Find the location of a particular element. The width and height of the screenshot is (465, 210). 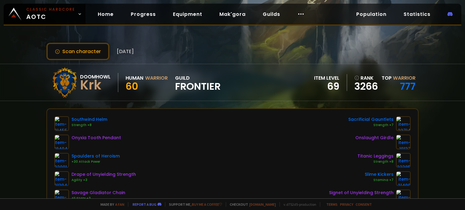

div: Savage Gladiator Chain is located at coordinates (98, 193).